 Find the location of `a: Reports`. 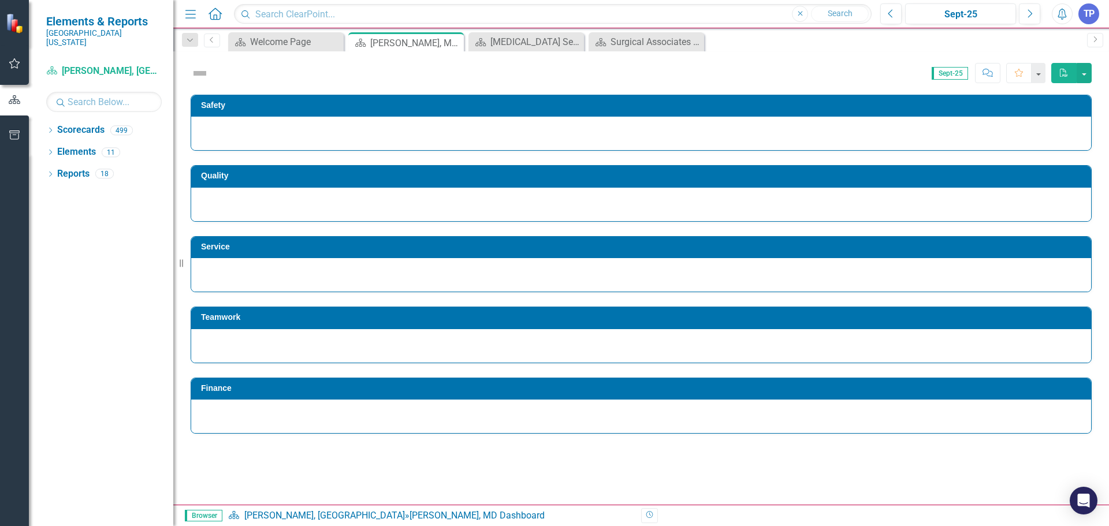

a: Reports is located at coordinates (73, 174).